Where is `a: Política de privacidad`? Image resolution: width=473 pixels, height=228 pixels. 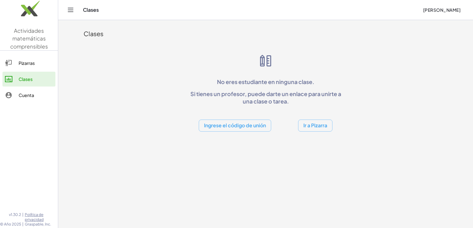 a: Política de privacidad is located at coordinates (41, 217).